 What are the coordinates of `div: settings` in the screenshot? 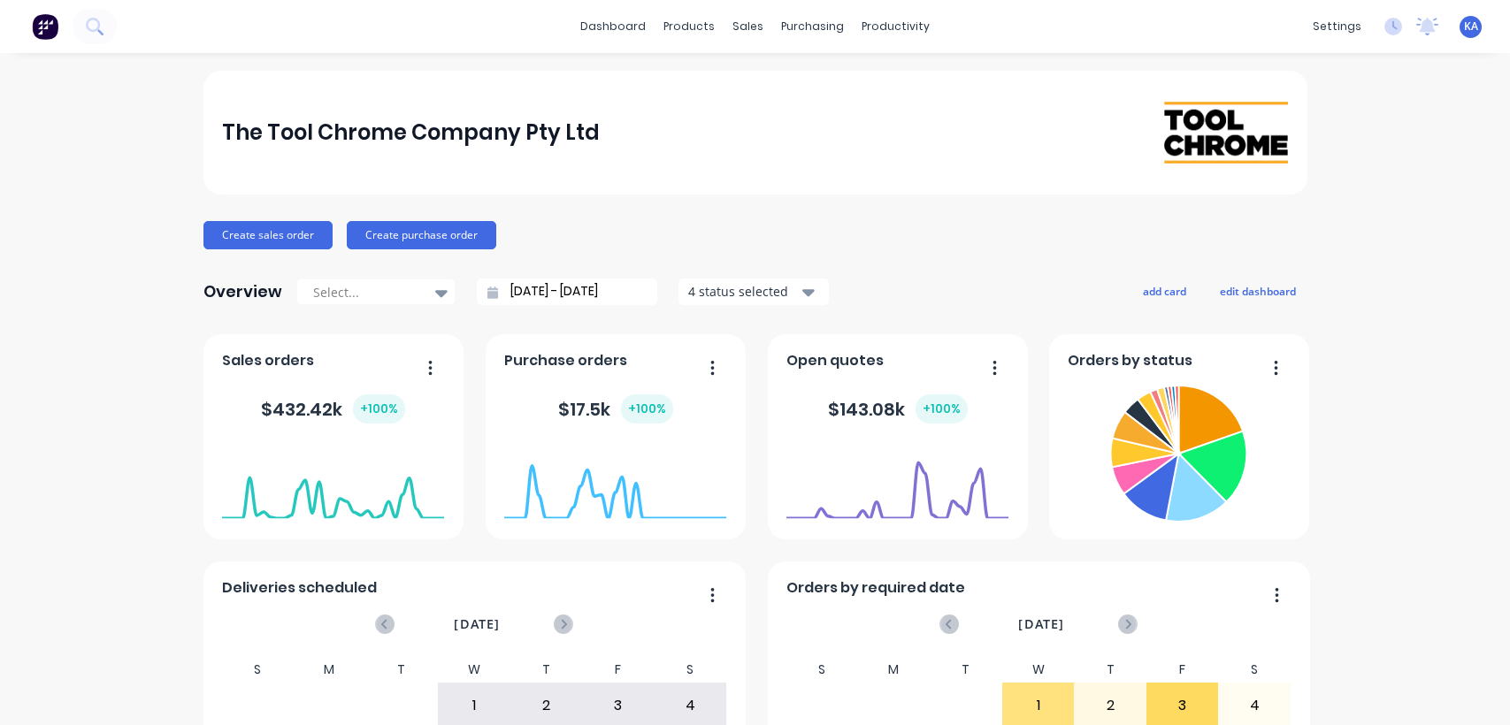 It's located at (1336, 27).